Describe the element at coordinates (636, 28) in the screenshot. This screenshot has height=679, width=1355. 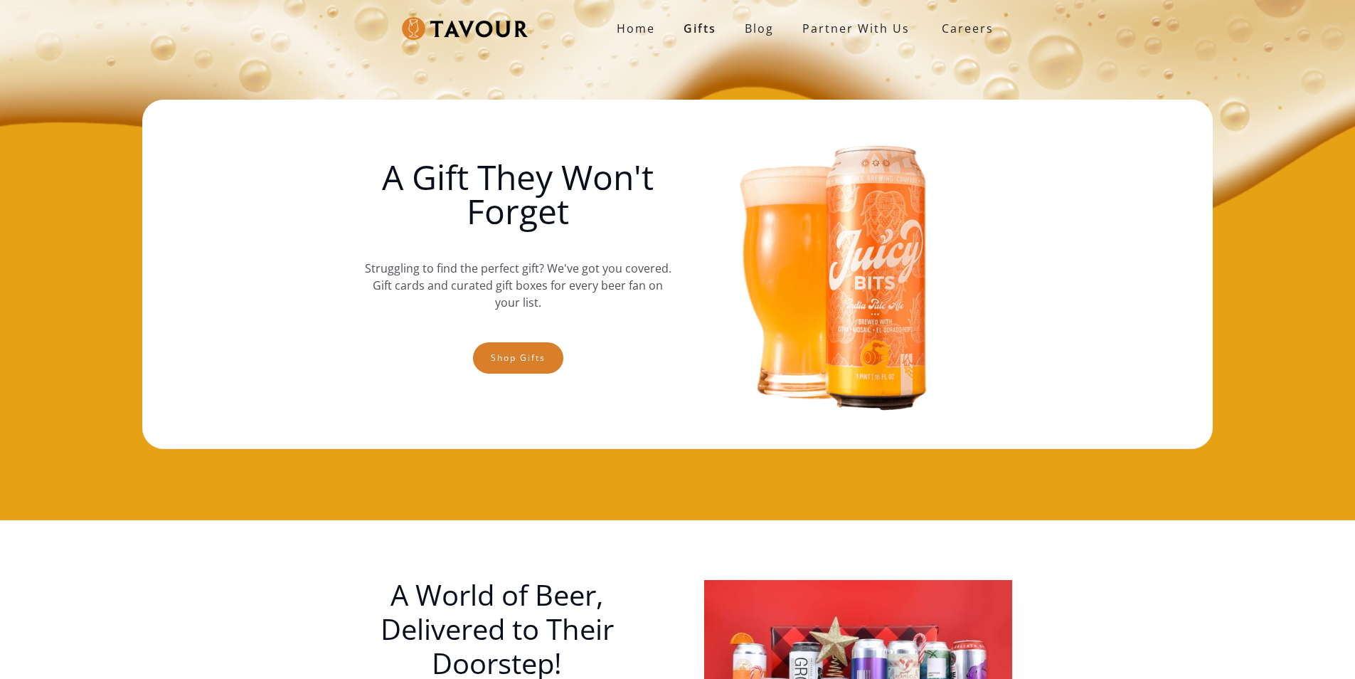
I see `strong: Home` at that location.